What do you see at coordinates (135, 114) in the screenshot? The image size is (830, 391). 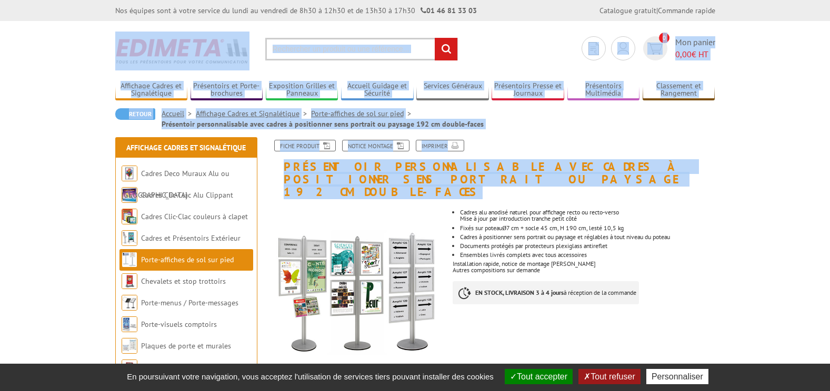 I see `a: Retour` at bounding box center [135, 114].